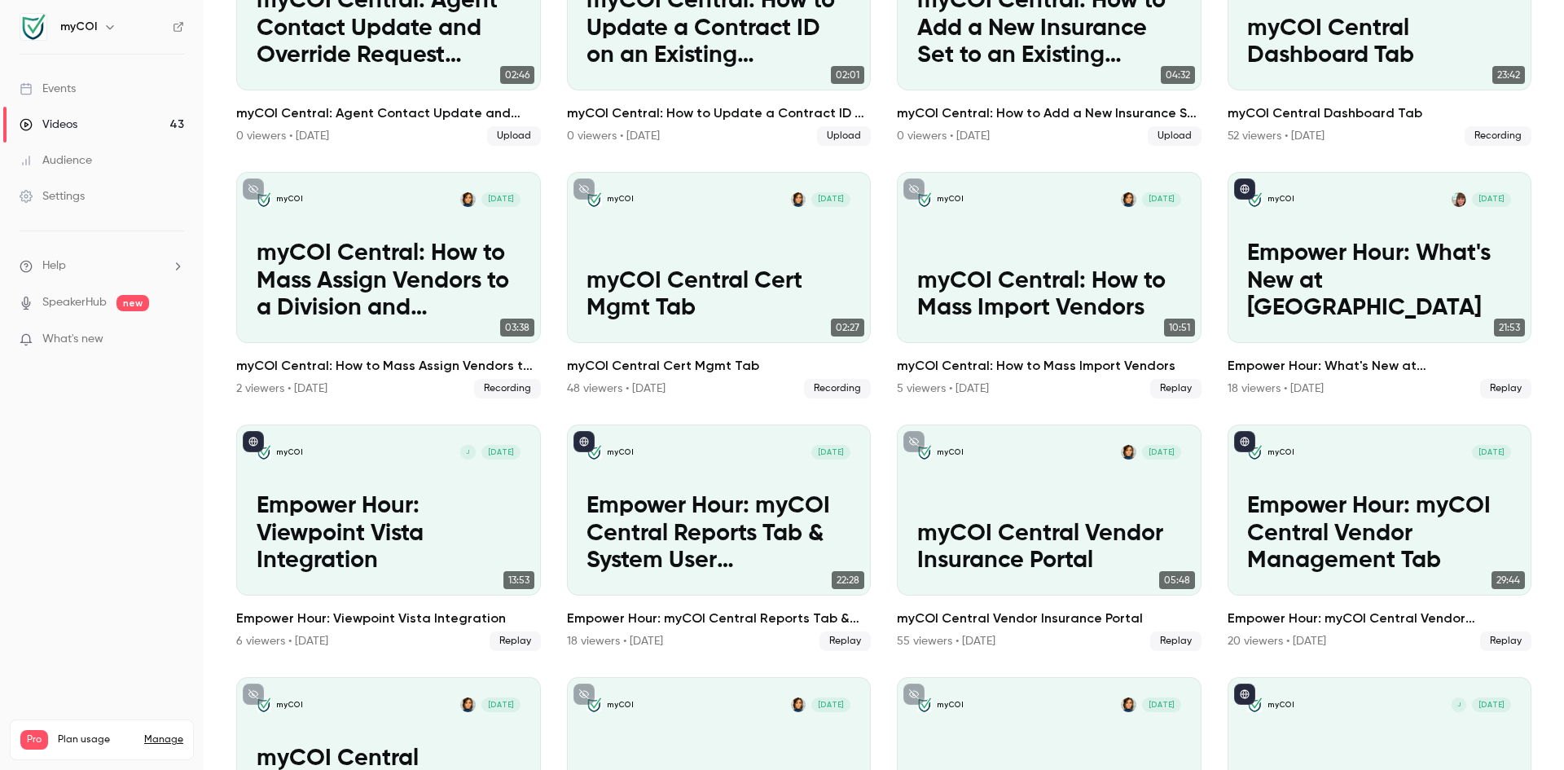  I want to click on span: 29:44, so click(1508, 580).